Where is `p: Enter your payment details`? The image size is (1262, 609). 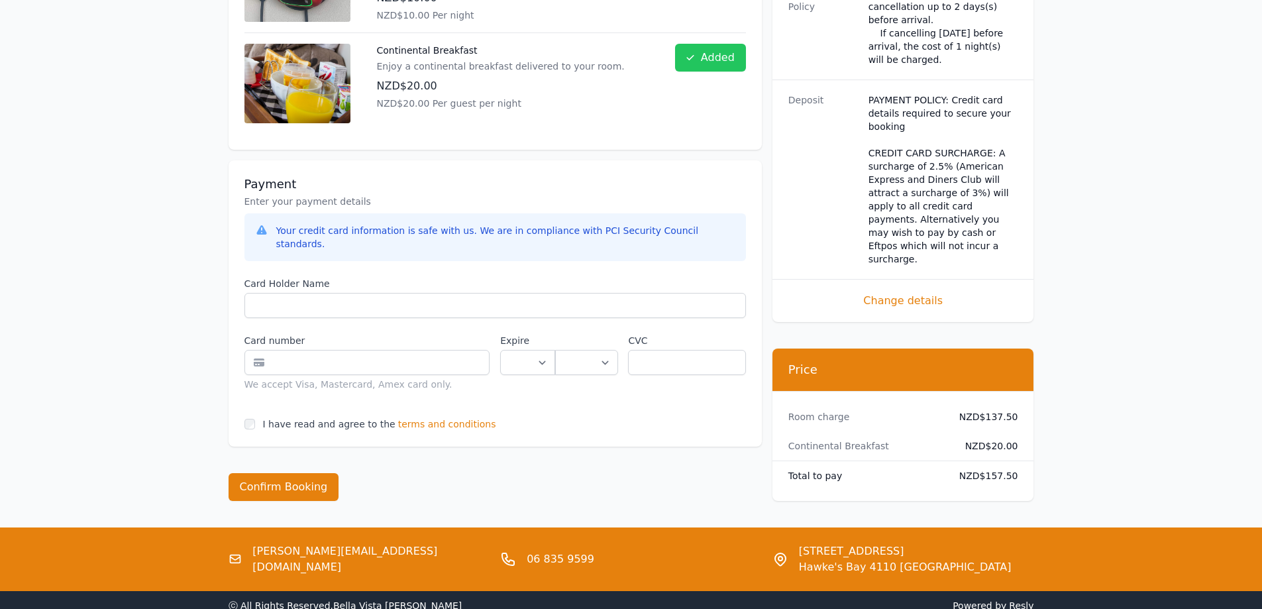
p: Enter your payment details is located at coordinates (495, 201).